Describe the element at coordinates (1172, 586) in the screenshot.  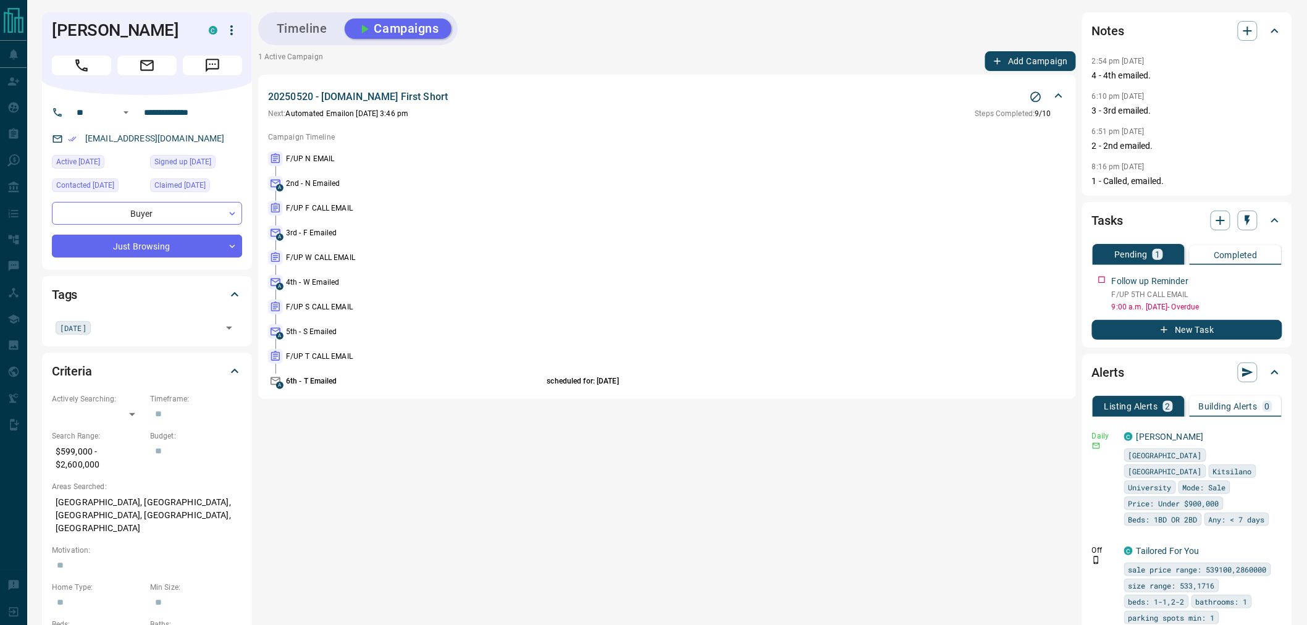
I see `span: size range: 533,1716` at that location.